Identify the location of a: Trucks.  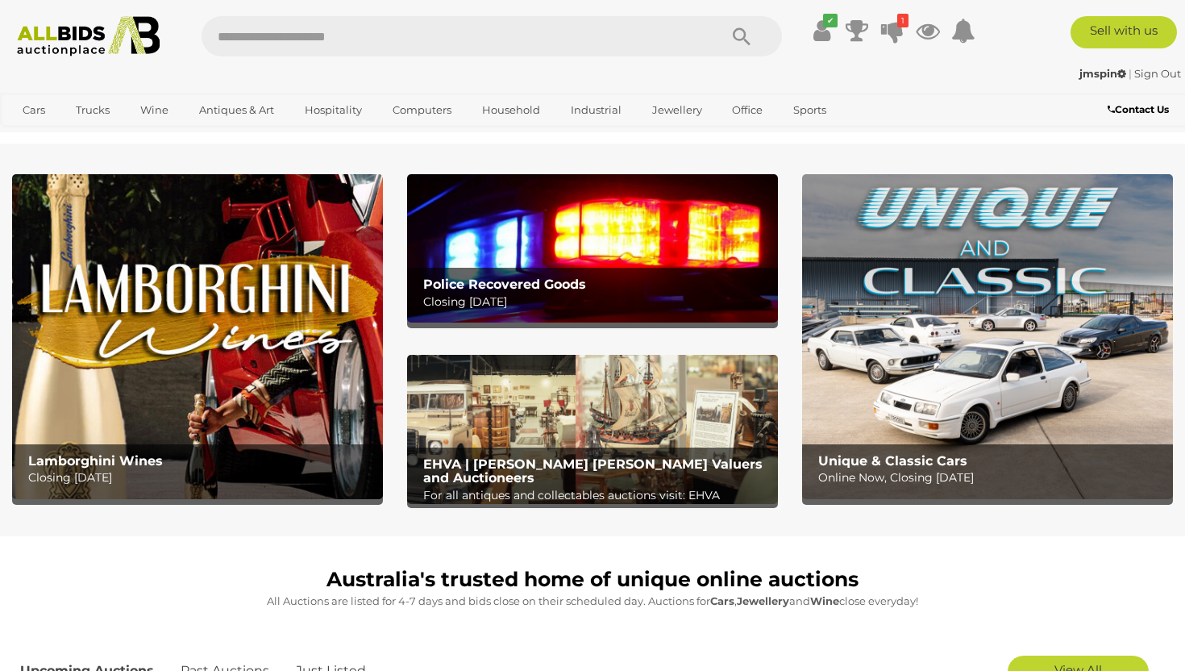
(93, 110).